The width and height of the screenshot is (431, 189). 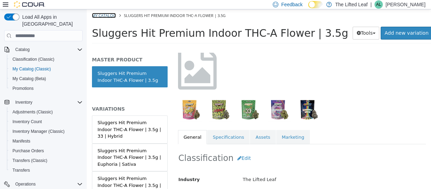 I want to click on p: The Lifted Leaf, so click(x=351, y=5).